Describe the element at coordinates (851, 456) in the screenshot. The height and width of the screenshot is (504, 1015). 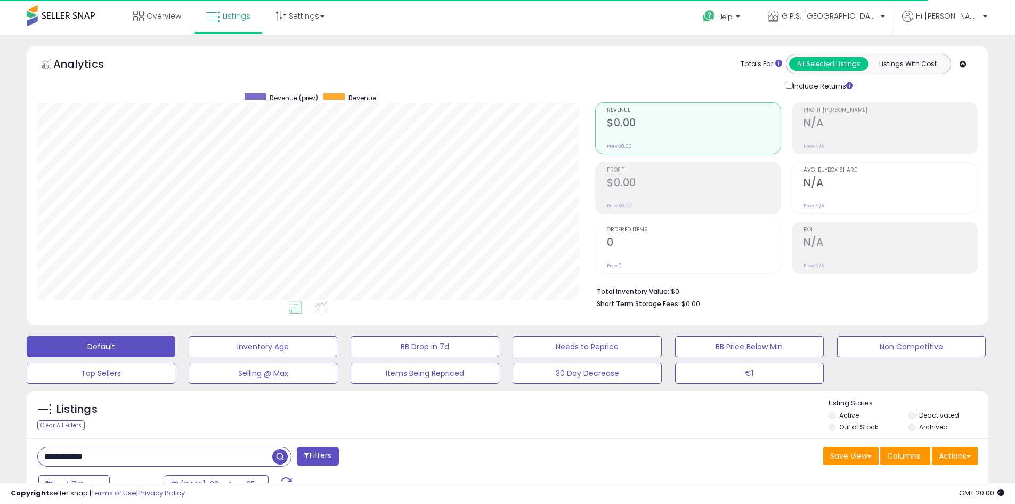
I see `button: Save View` at that location.